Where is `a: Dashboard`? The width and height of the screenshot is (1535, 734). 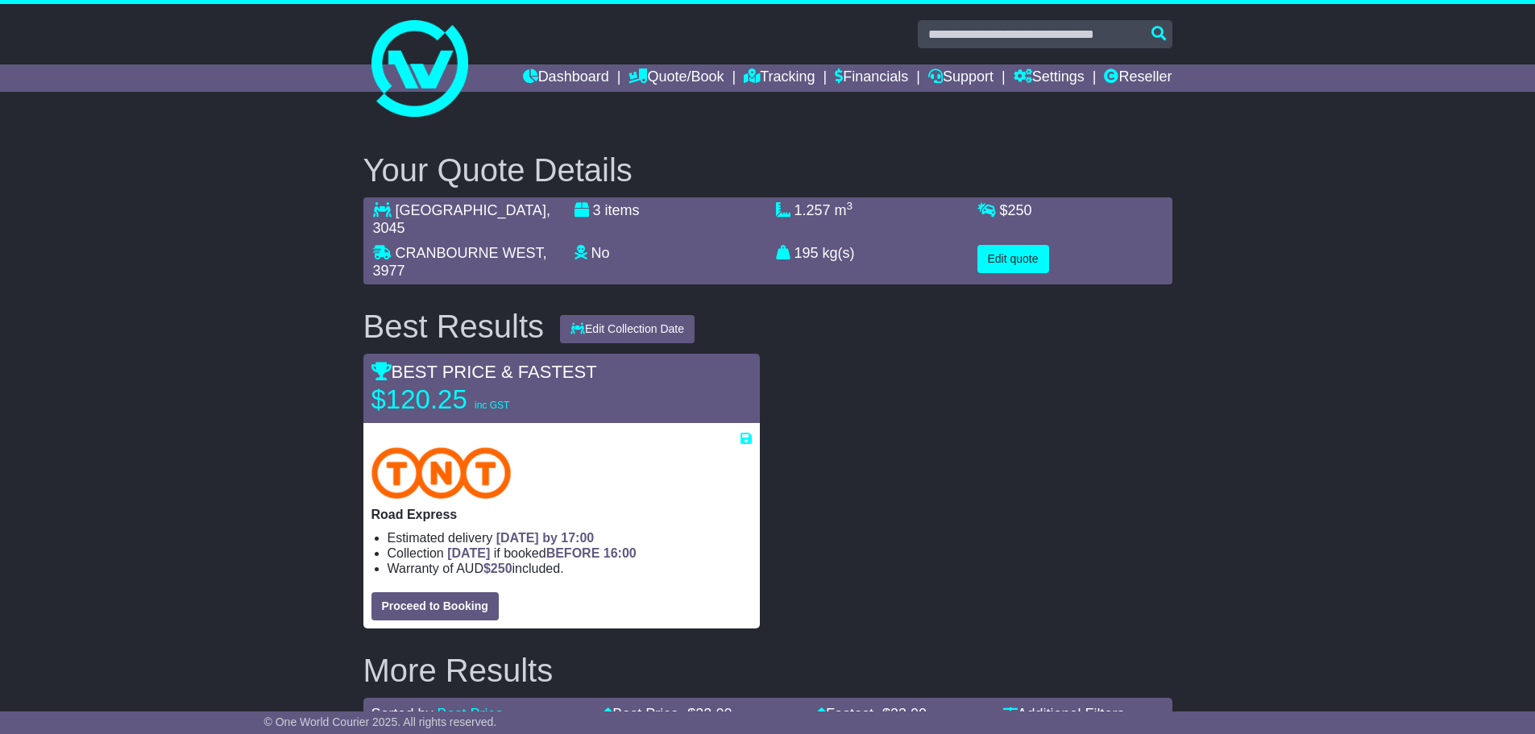
a: Dashboard is located at coordinates (566, 78).